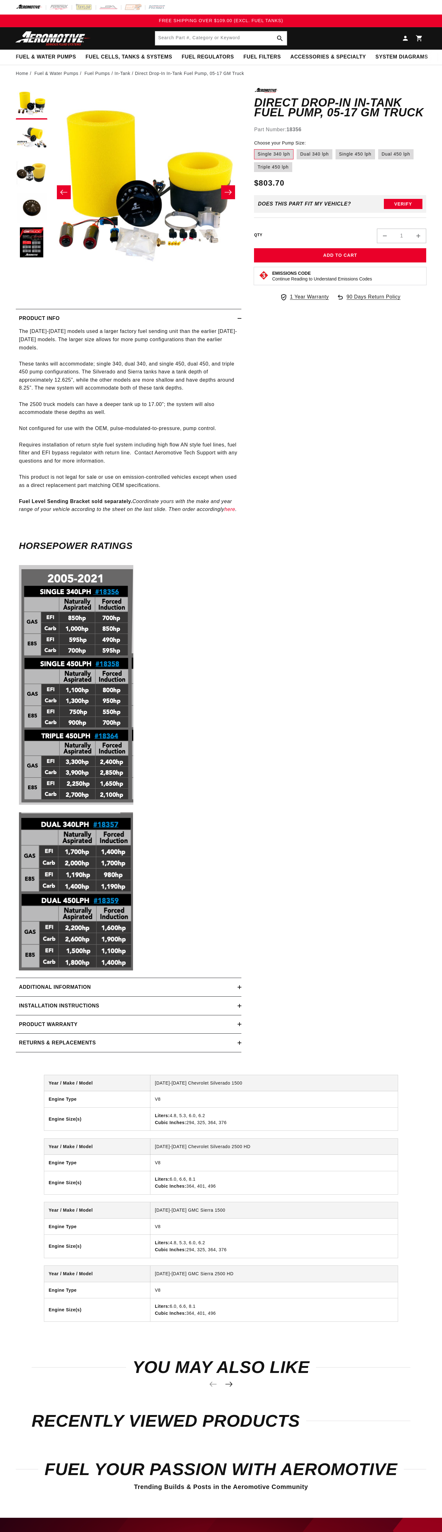  Describe the element at coordinates (304, 204) in the screenshot. I see `div: Does This part fit My vehicle?` at that location.